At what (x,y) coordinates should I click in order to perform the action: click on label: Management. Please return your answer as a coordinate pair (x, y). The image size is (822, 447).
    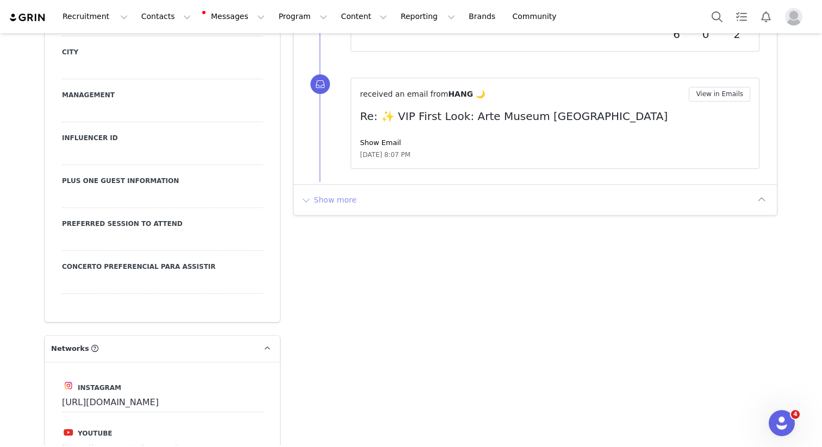
    Looking at the image, I should click on (162, 95).